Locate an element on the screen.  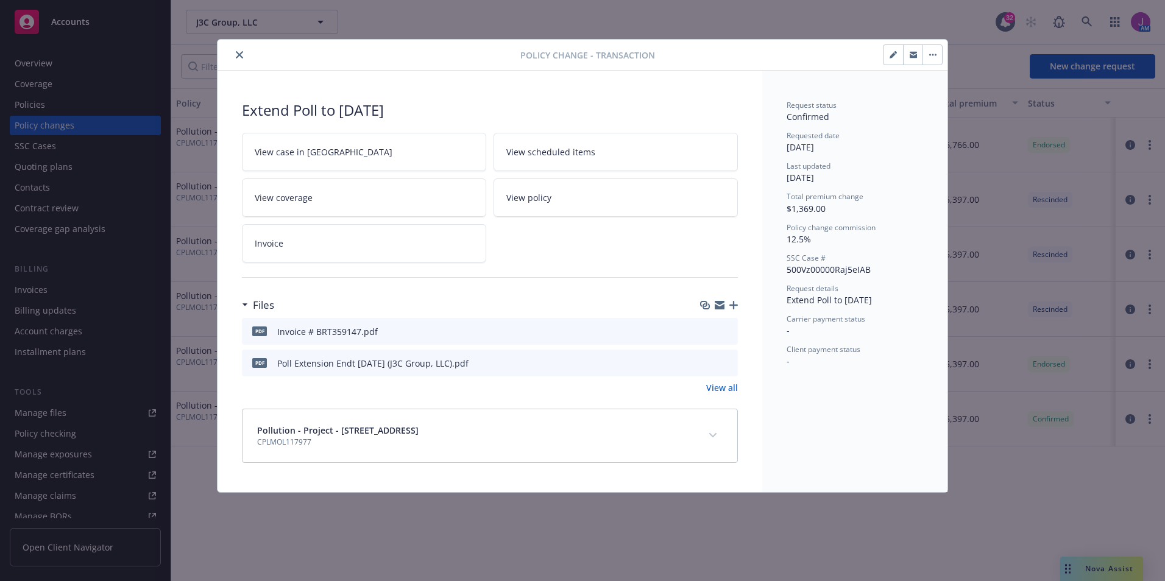
div: Files is located at coordinates (258, 305).